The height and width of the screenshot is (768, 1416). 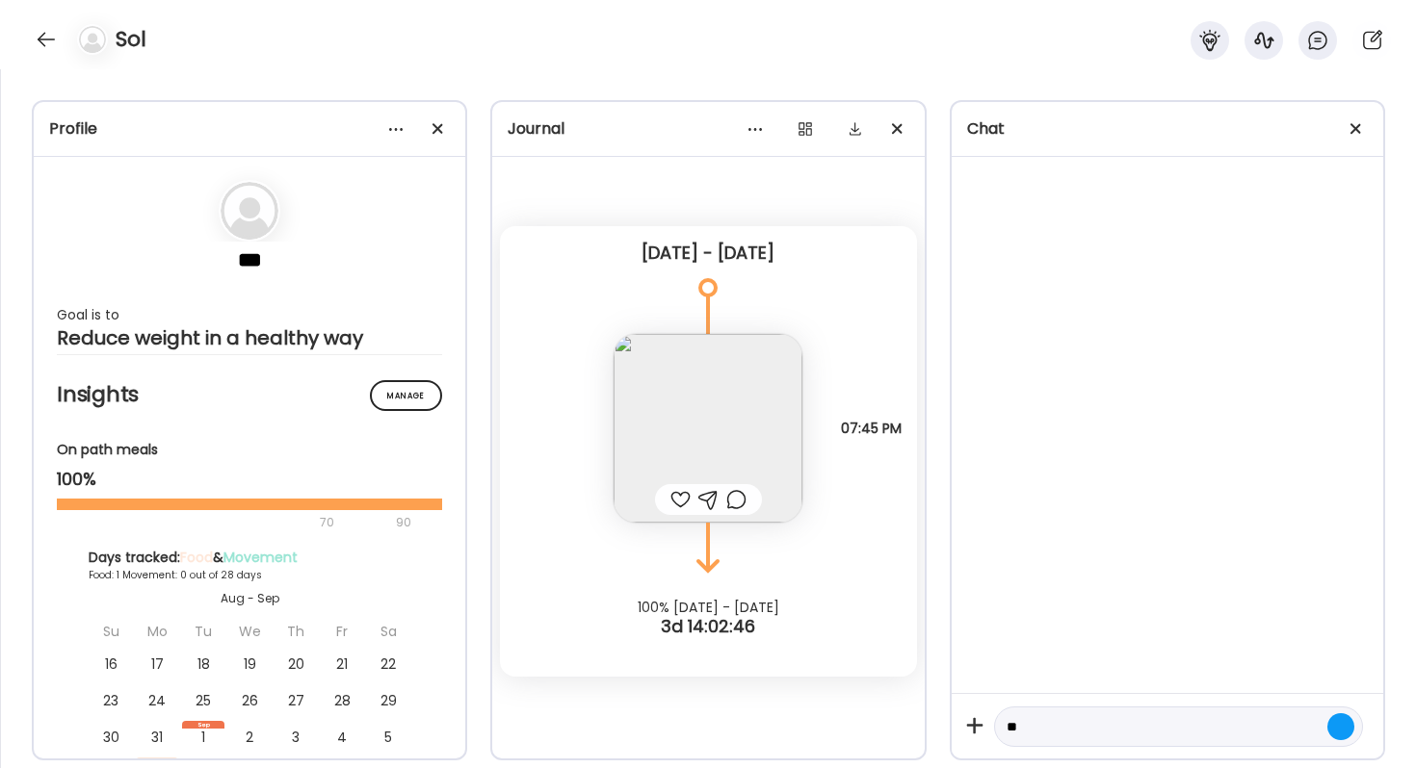 What do you see at coordinates (296, 738) in the screenshot?
I see `div: 3` at bounding box center [296, 738].